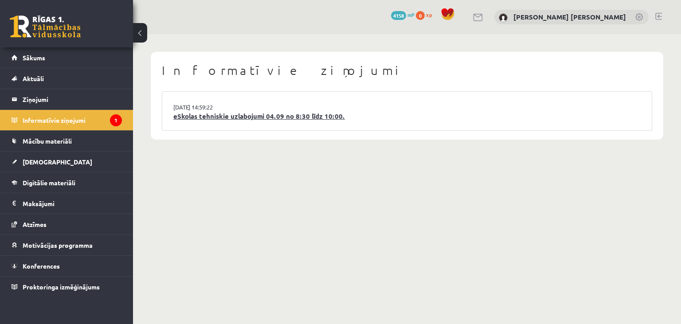 This screenshot has width=681, height=324. I want to click on i: 1, so click(116, 120).